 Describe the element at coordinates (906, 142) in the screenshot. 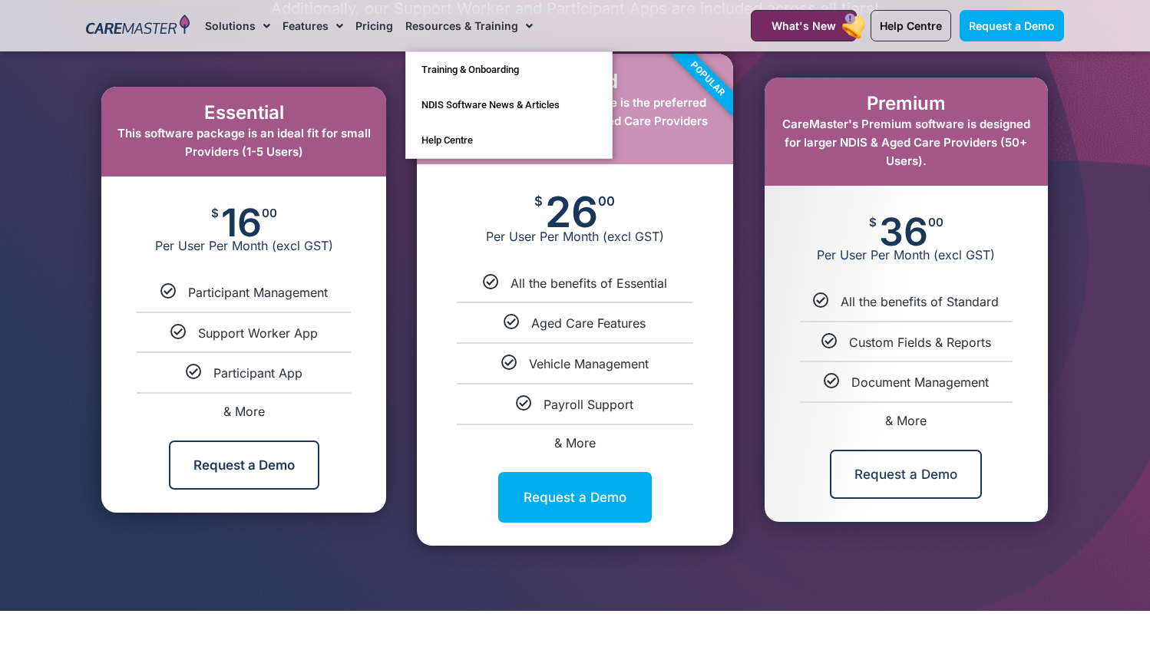

I see `span: CareMaster's Premium software is designed for larger NDIS & Aged Care Providers (50+ Users).` at that location.